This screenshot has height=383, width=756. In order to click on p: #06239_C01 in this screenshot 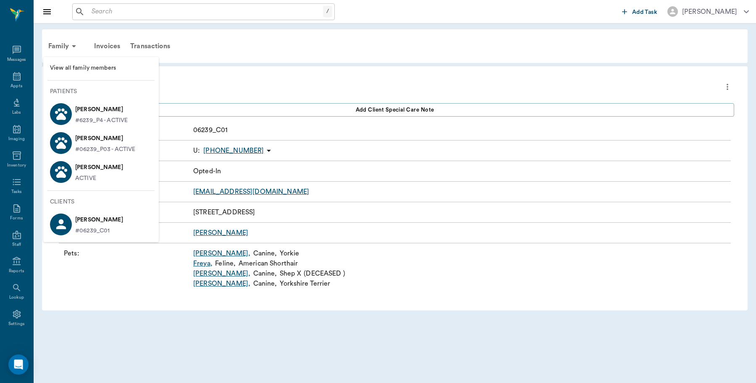, I will do `click(99, 231)`.